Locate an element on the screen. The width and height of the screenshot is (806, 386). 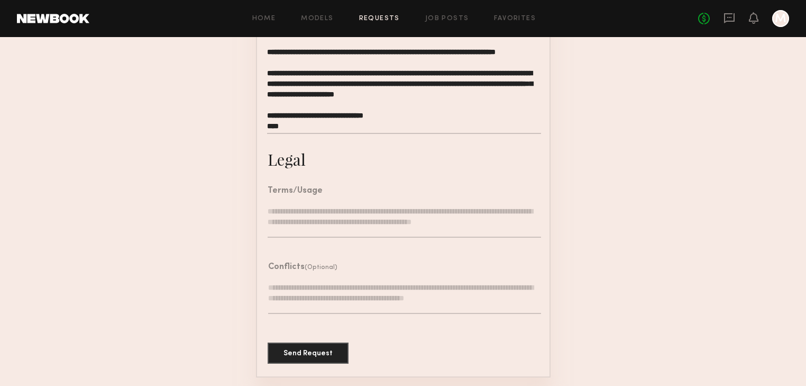
div: Terms/Usage is located at coordinates (295, 191).